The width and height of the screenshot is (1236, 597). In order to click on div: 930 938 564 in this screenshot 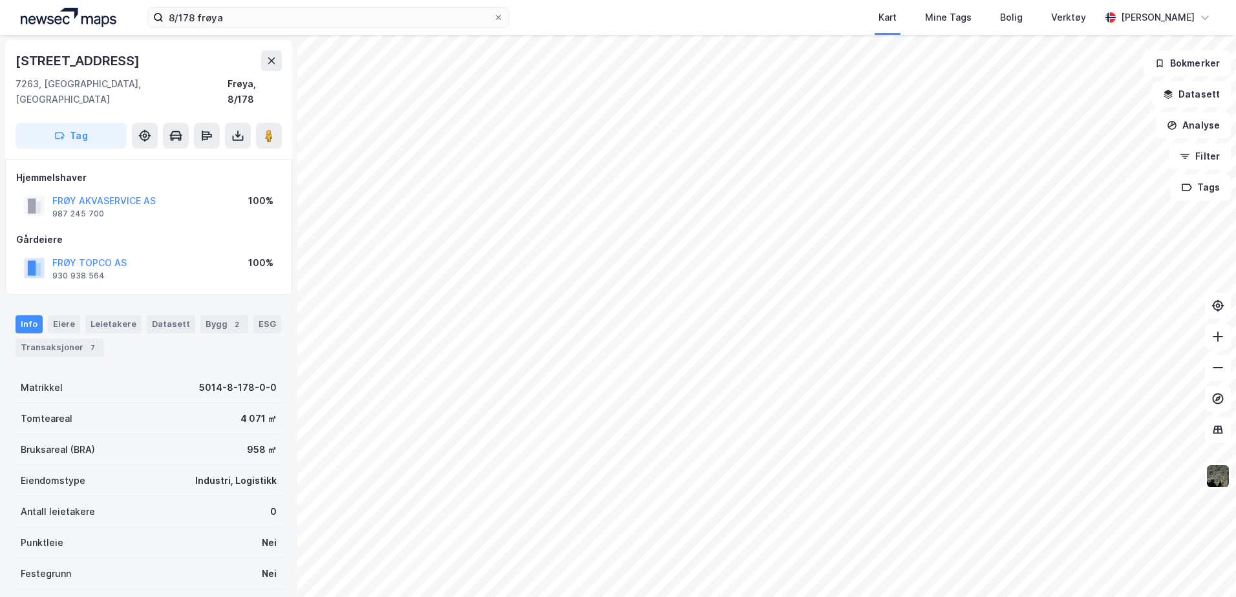, I will do `click(78, 276)`.